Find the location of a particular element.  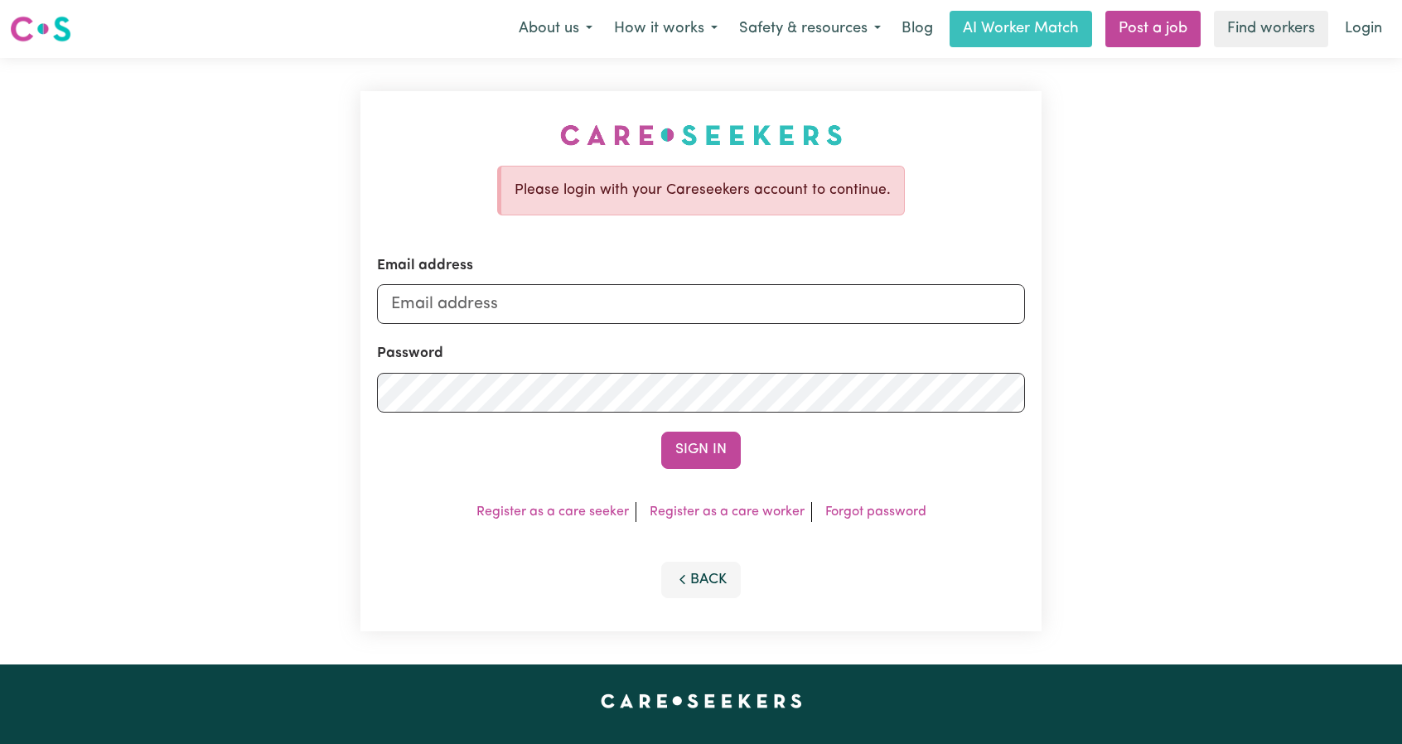

button: How it works is located at coordinates (665, 29).